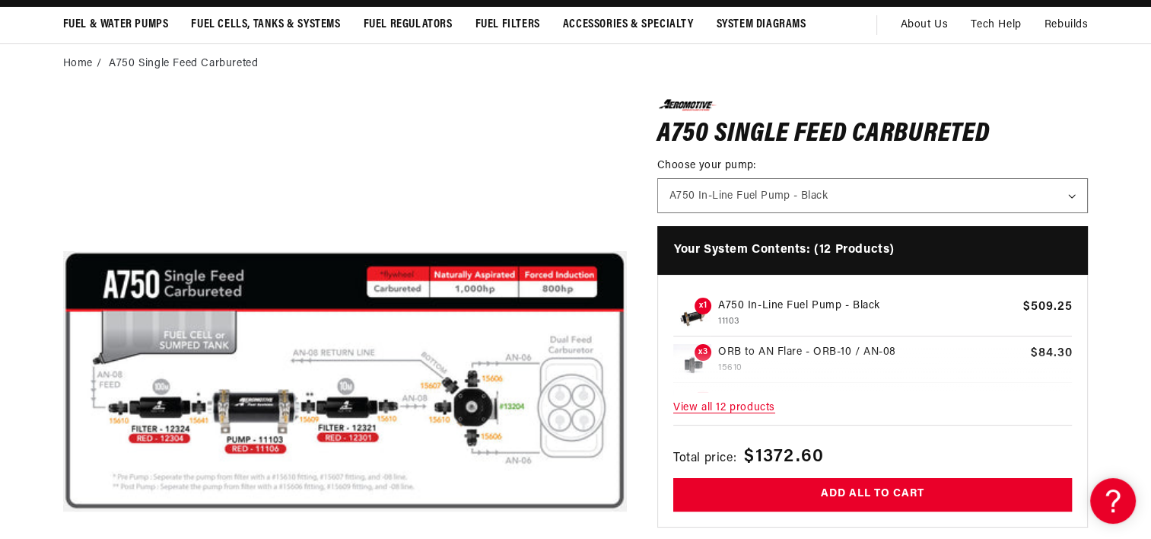 The image size is (1151, 539). What do you see at coordinates (867, 306) in the screenshot?
I see `p: A750 In-Line Fuel Pump - Black` at bounding box center [867, 306].